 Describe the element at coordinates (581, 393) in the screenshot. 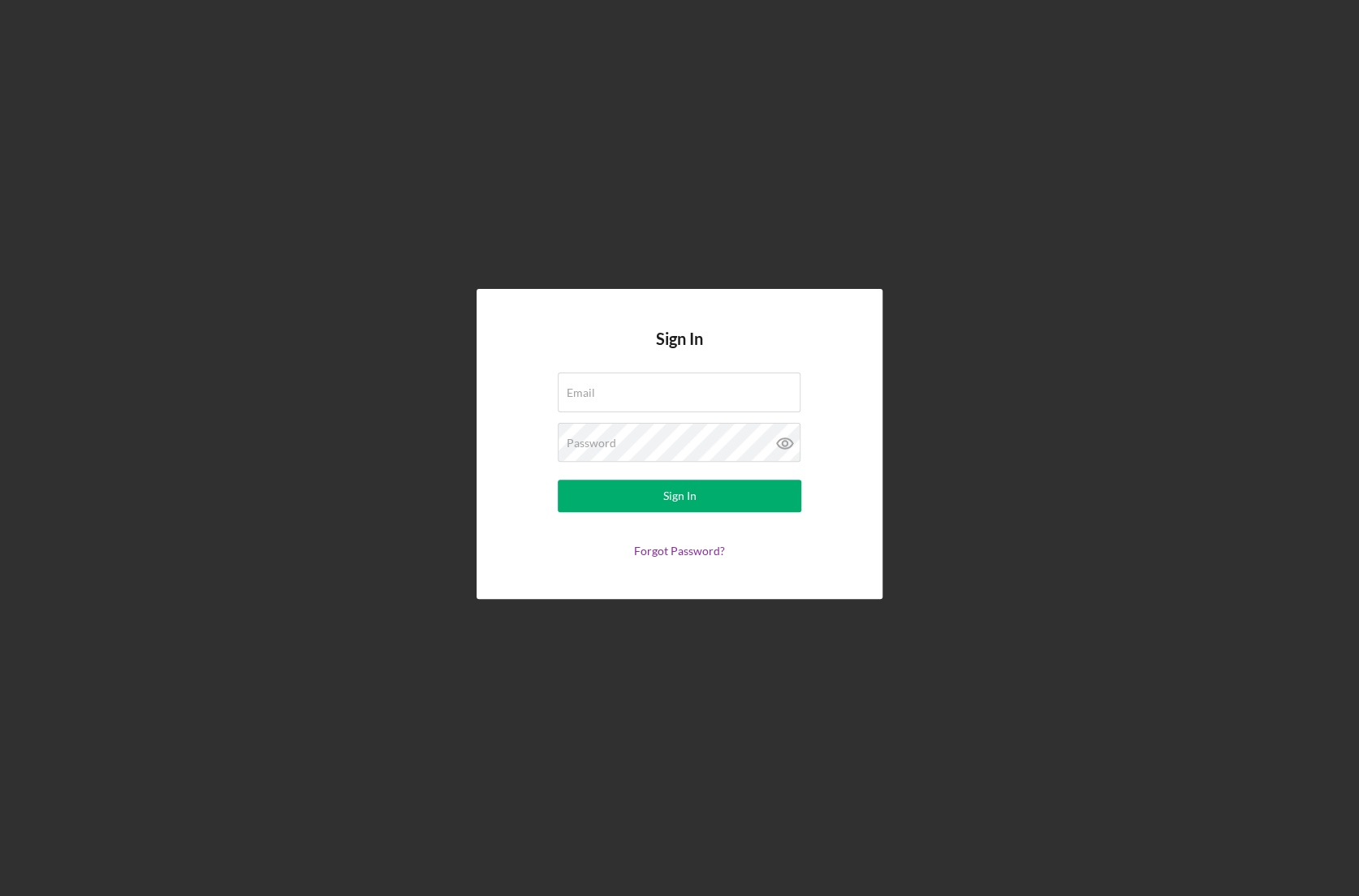

I see `label: Email` at that location.